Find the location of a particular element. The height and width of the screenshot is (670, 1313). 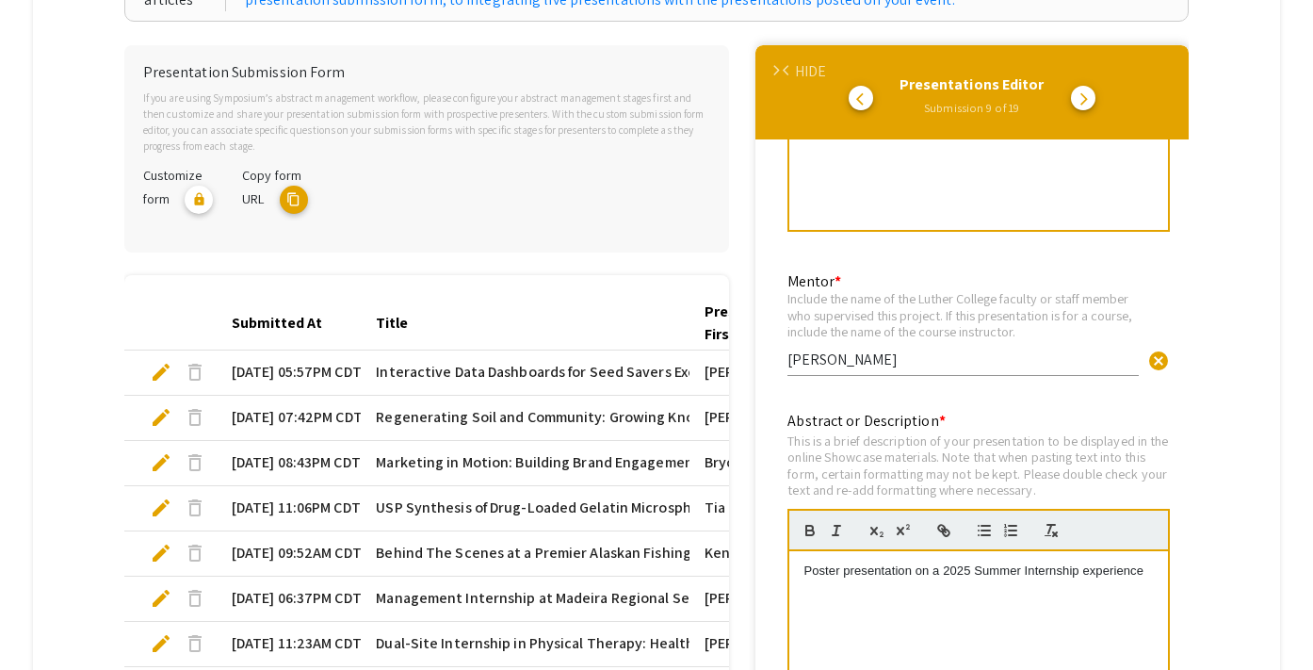

h6: Presentation Submission Form is located at coordinates (427, 72).